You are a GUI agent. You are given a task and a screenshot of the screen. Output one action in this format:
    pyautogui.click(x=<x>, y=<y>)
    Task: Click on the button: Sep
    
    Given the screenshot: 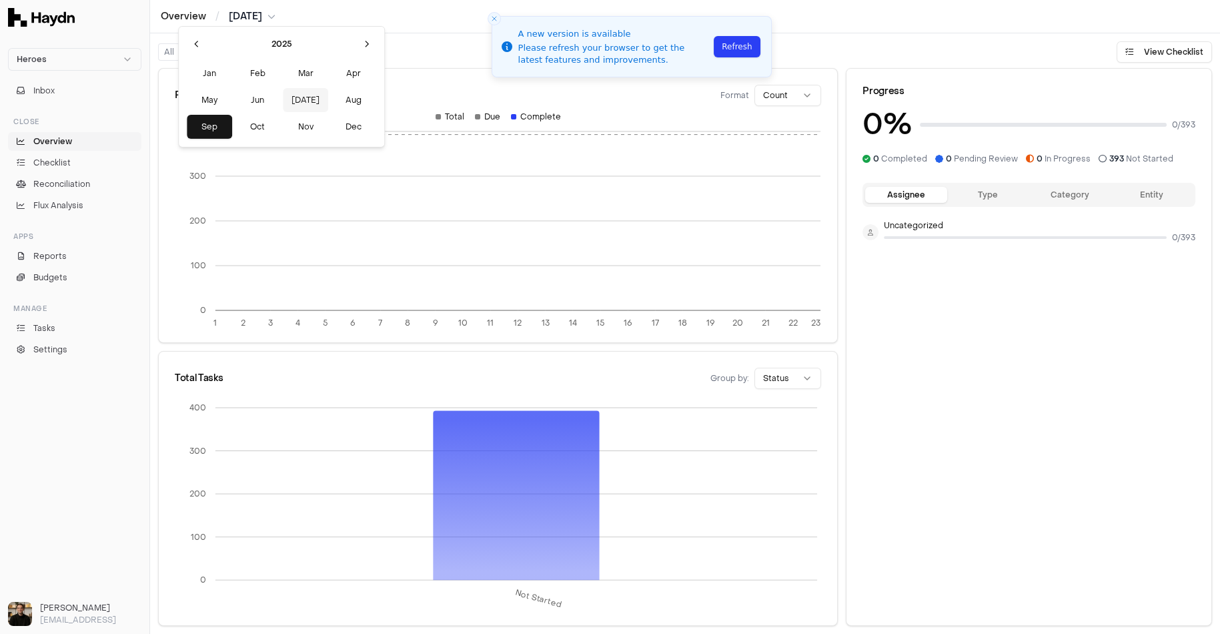 What is the action you would take?
    pyautogui.click(x=209, y=127)
    